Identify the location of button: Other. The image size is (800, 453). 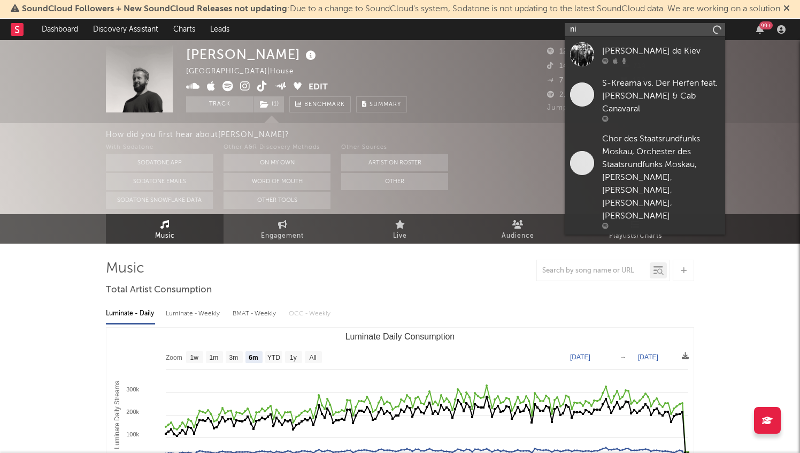
(395, 181).